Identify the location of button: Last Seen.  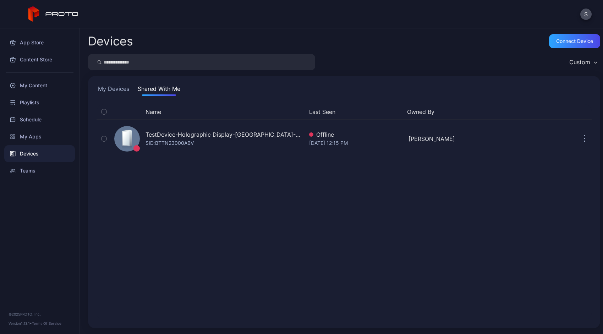
(355, 112).